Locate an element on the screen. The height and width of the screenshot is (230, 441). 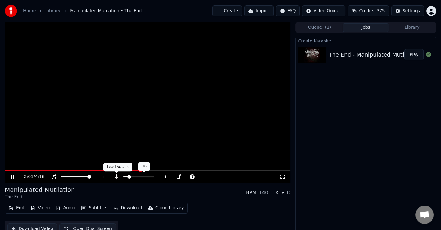
div: Create Karaoke is located at coordinates (366, 41).